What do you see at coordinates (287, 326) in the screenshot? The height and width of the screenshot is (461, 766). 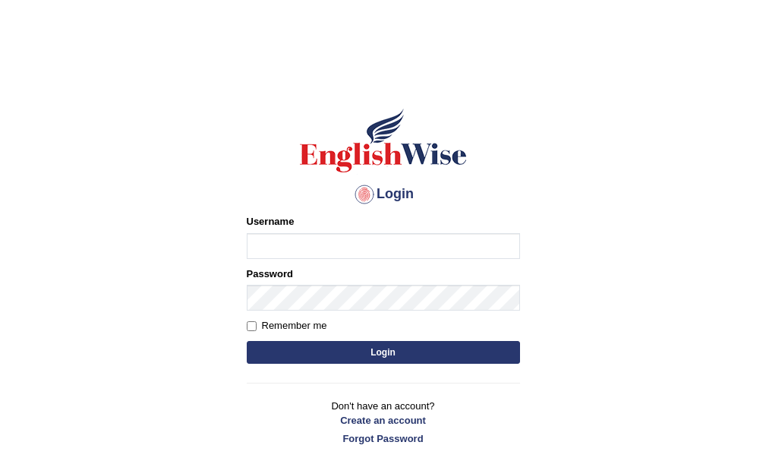 I see `label: Remember me` at bounding box center [287, 326].